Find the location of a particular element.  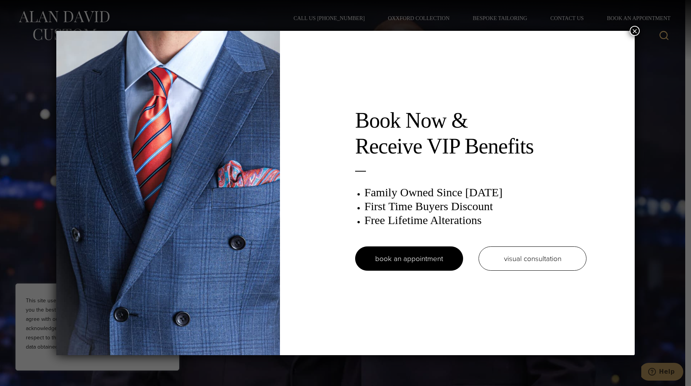

h3: Free Lifetime Alterations is located at coordinates (475, 220).